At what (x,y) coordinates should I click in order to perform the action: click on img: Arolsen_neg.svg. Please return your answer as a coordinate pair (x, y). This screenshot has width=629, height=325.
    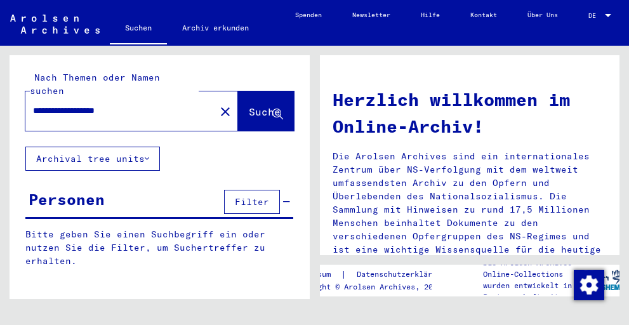
    Looking at the image, I should click on (55, 24).